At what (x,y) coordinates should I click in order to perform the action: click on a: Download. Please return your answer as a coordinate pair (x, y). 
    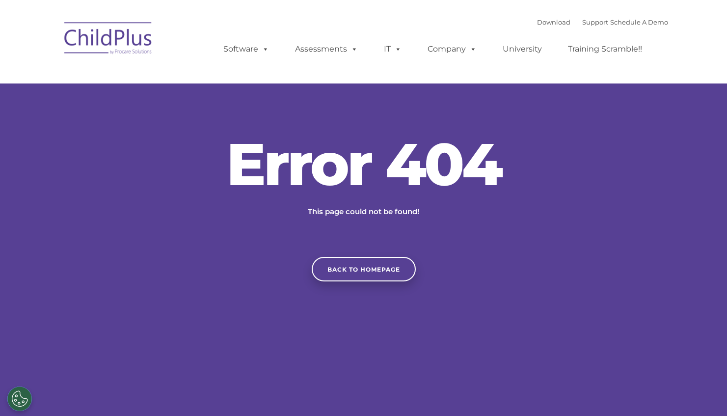
    Looking at the image, I should click on (554, 22).